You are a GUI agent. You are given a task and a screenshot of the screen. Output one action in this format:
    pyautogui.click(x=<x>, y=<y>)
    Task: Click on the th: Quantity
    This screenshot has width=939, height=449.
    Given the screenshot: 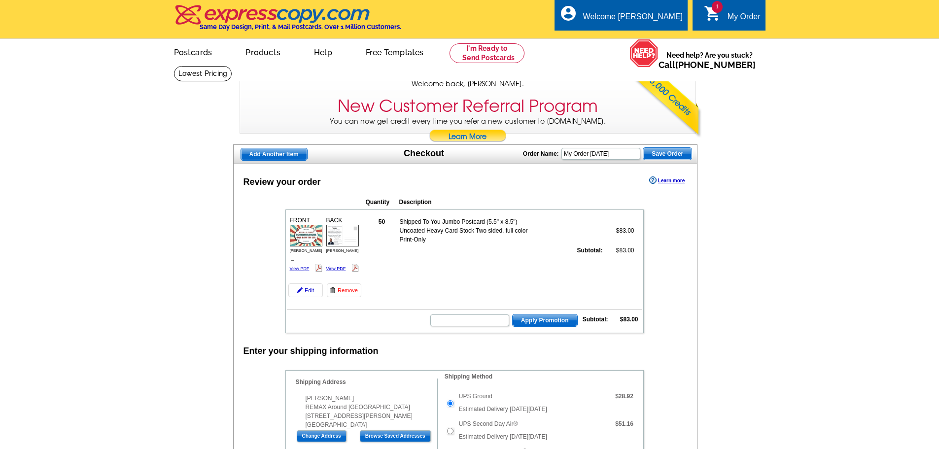 What is the action you would take?
    pyautogui.click(x=381, y=202)
    